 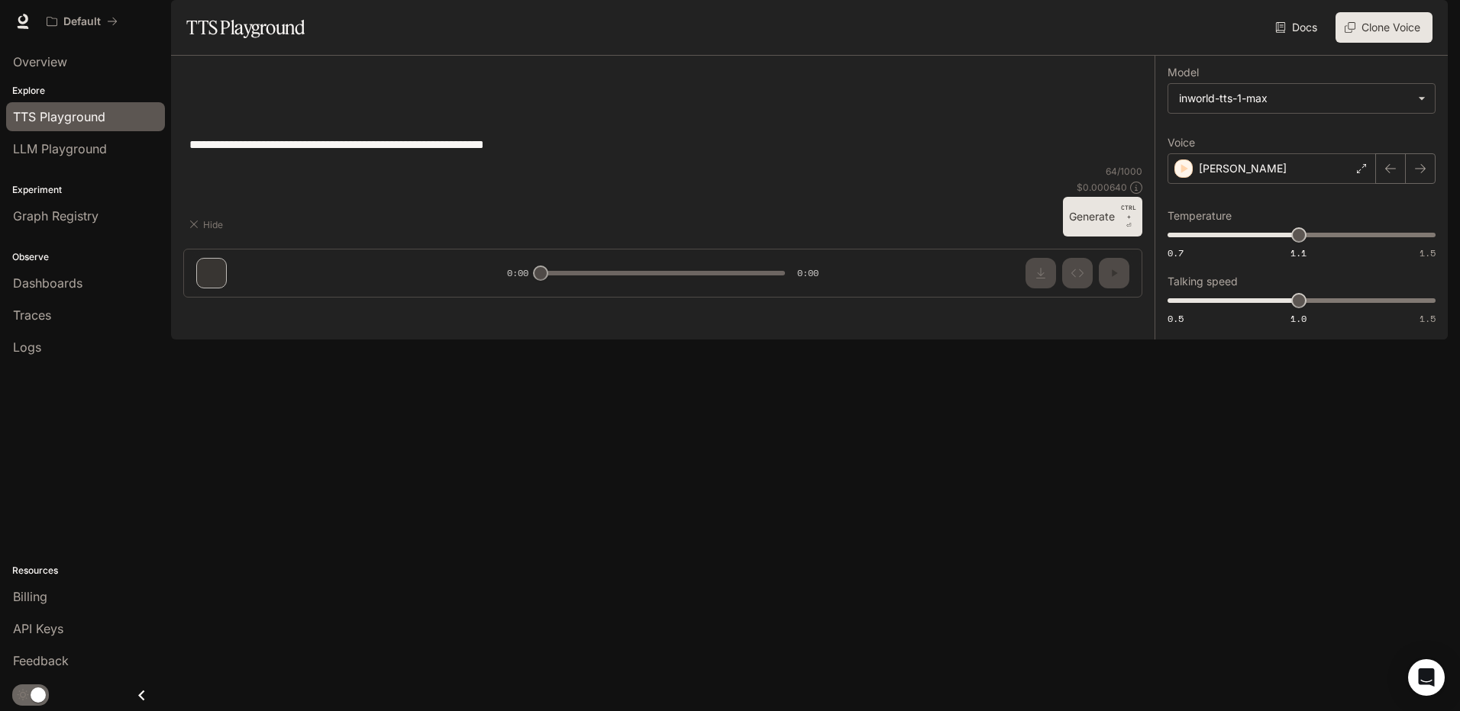 I want to click on button: All workspaces, so click(x=82, y=21).